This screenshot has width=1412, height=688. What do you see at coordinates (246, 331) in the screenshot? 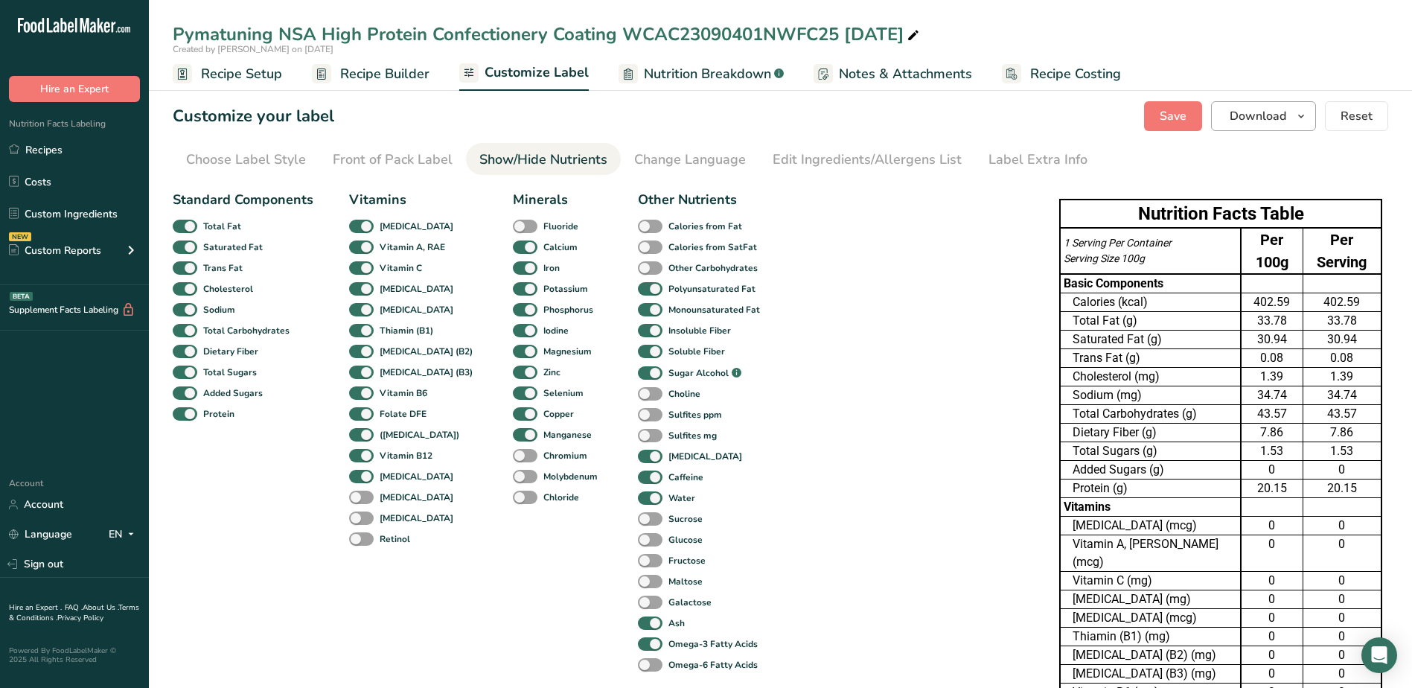
I see `b: Total Carbohydrates` at bounding box center [246, 331].